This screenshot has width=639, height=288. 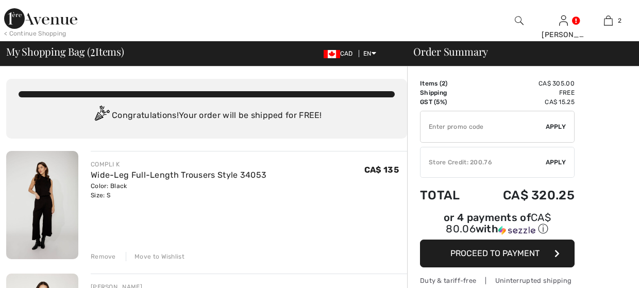 I want to click on div: Move to Wishlist, so click(x=155, y=257).